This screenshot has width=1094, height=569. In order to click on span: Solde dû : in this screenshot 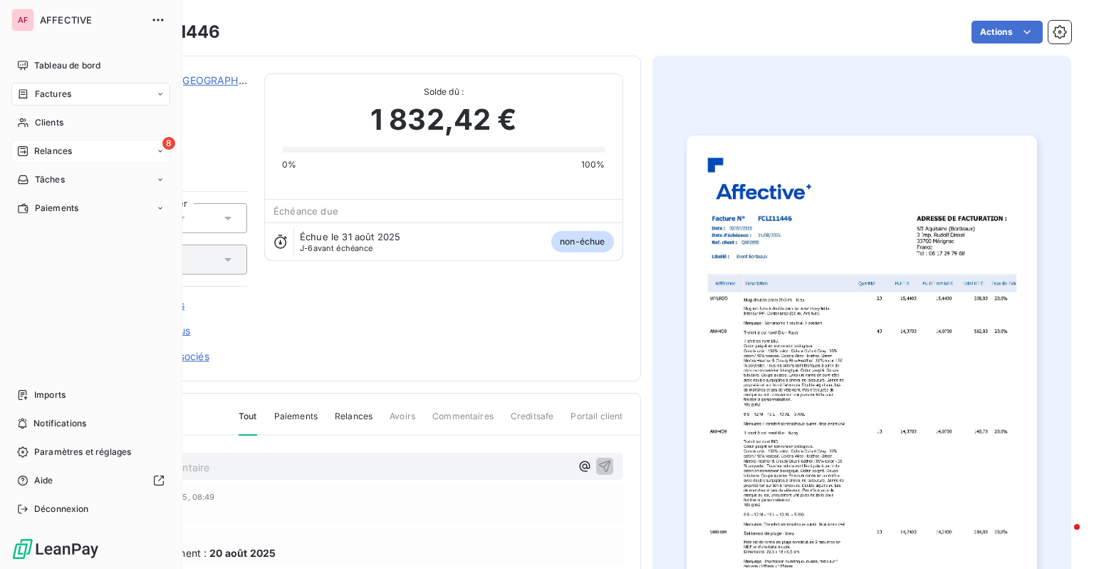, I will do `click(443, 92)`.